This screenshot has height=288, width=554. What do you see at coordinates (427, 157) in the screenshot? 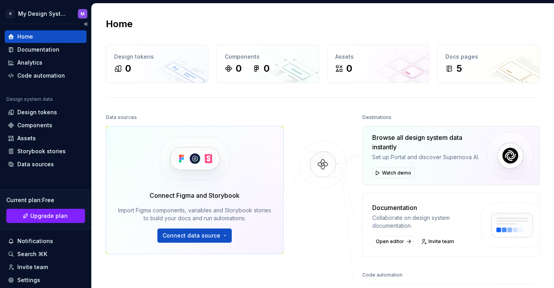
I see `div: Set up Portal and discover Supernova AI.` at bounding box center [427, 157].